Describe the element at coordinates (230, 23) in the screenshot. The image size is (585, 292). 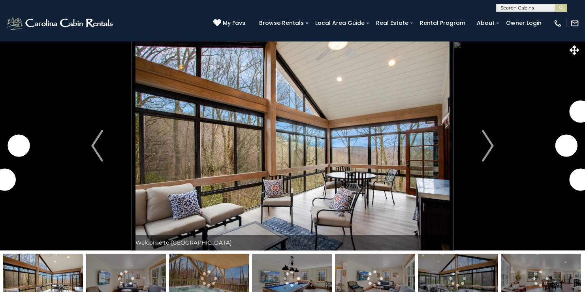
I see `a: My Favs` at that location.